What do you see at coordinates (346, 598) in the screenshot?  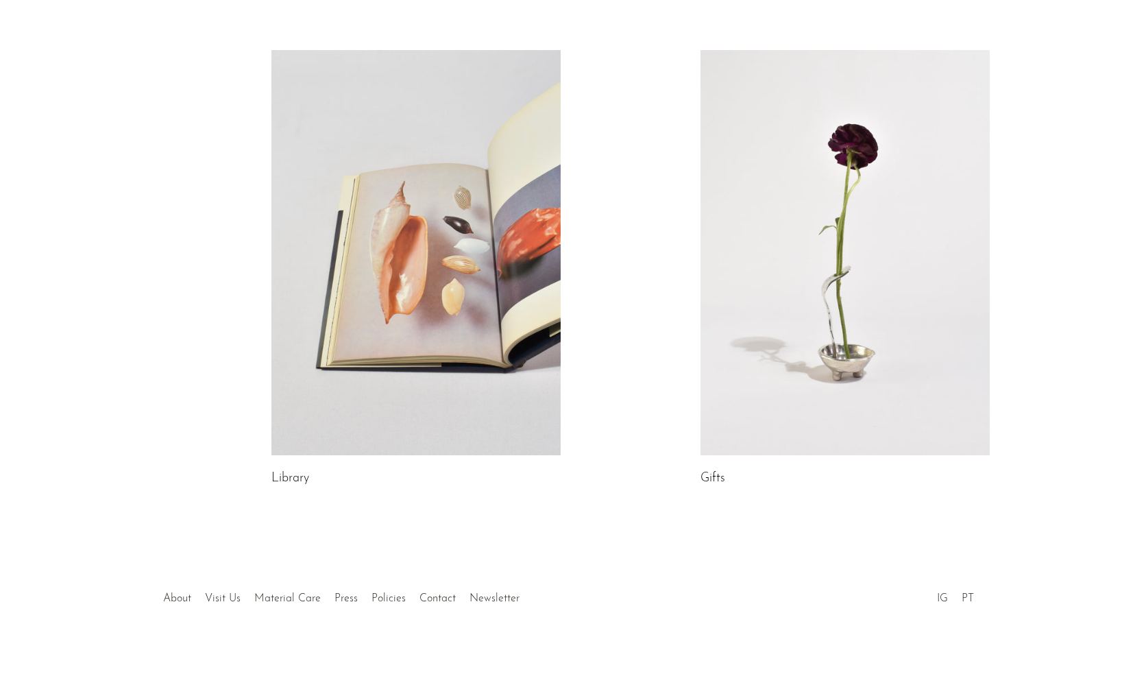 I see `a: Press` at bounding box center [346, 598].